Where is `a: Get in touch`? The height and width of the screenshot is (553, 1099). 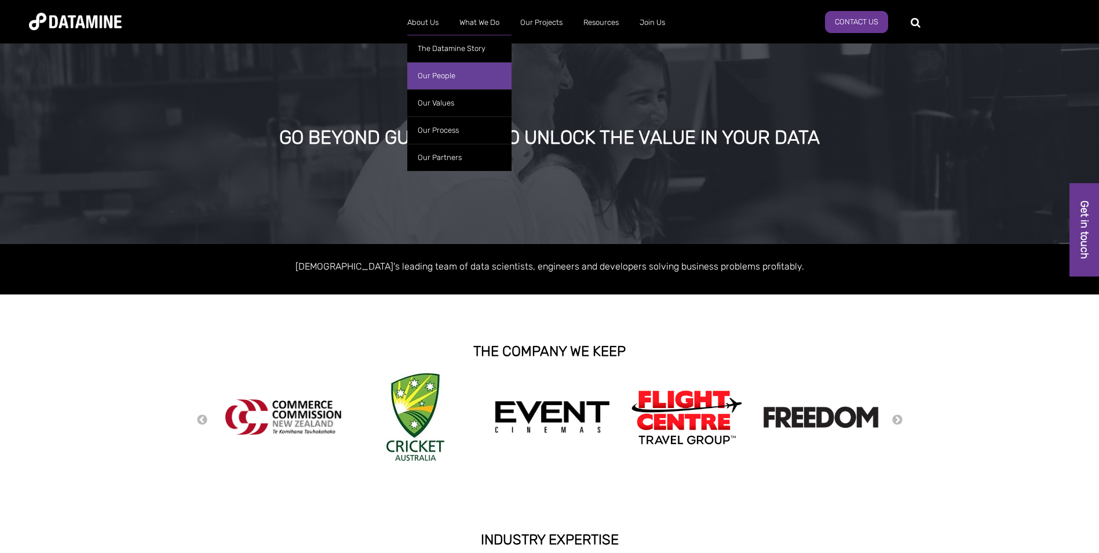 a: Get in touch is located at coordinates (1084, 229).